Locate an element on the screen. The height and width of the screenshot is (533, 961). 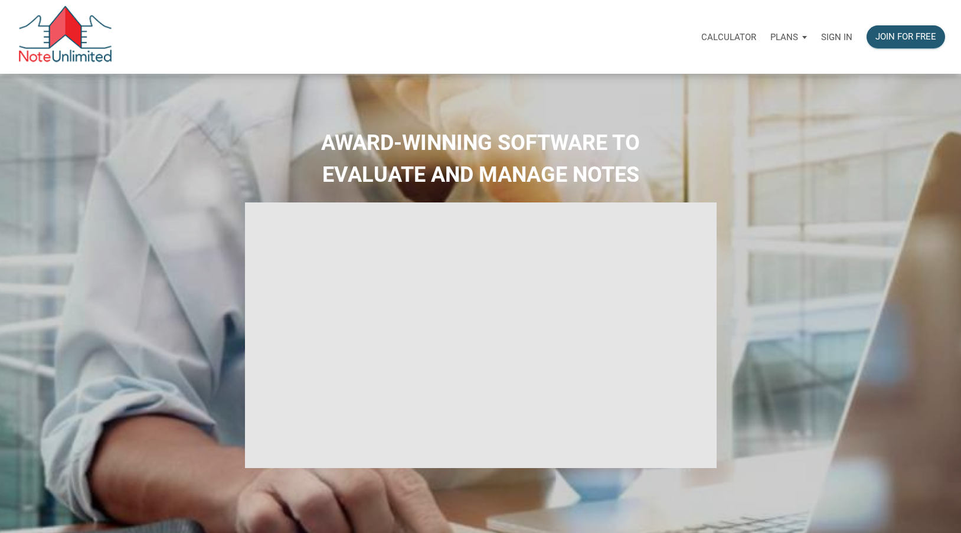
button: Join for free is located at coordinates (905, 37).